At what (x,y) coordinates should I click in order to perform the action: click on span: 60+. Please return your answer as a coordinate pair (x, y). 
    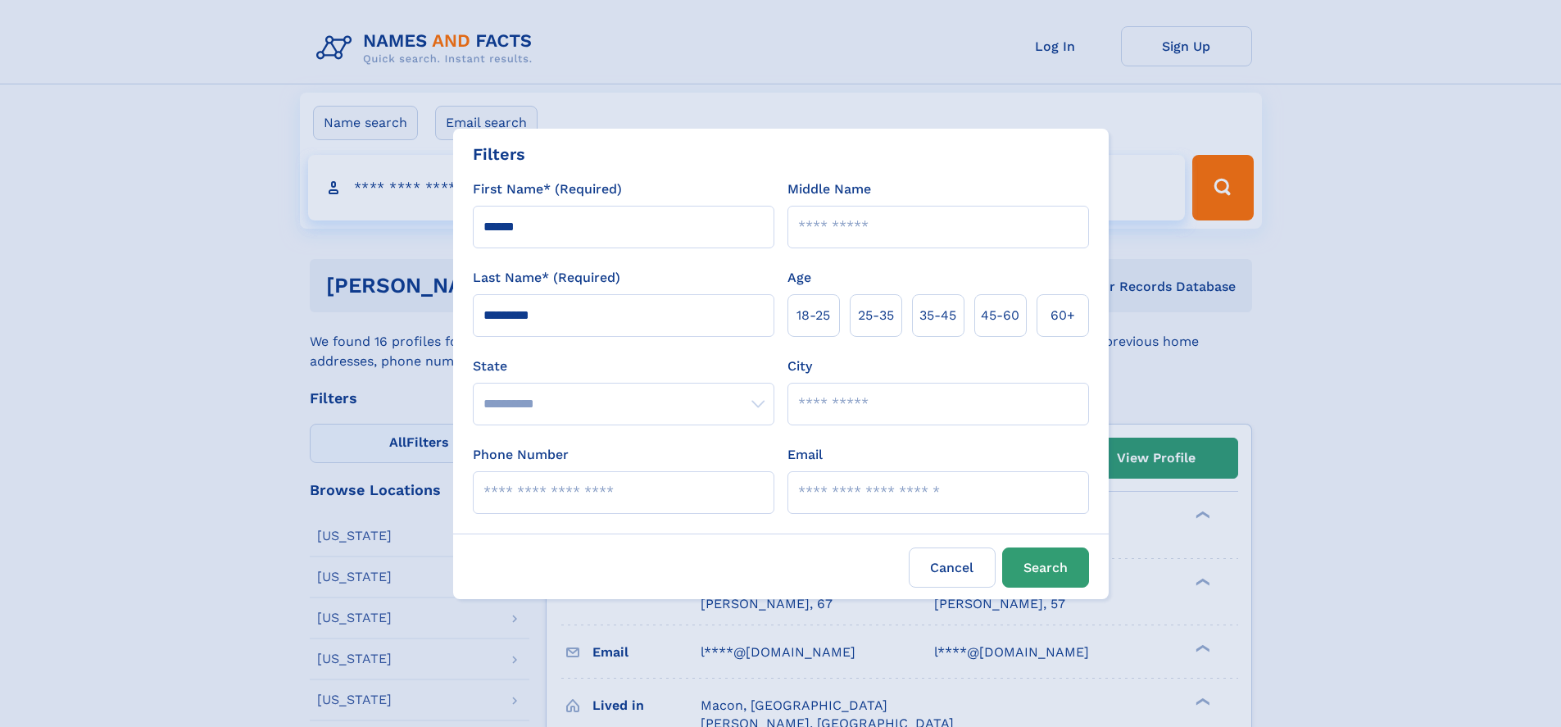
    Looking at the image, I should click on (1063, 315).